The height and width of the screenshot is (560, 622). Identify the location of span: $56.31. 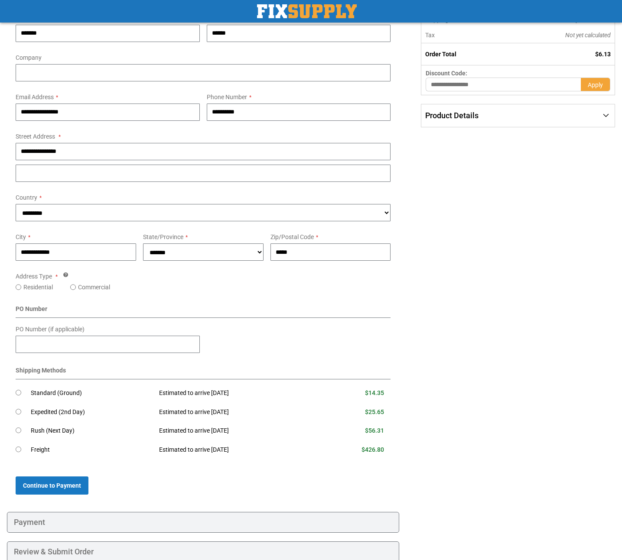
(374, 431).